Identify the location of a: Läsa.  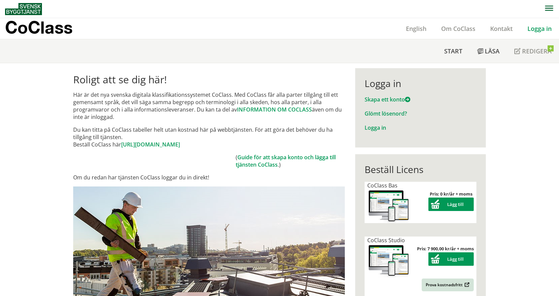
(489, 51).